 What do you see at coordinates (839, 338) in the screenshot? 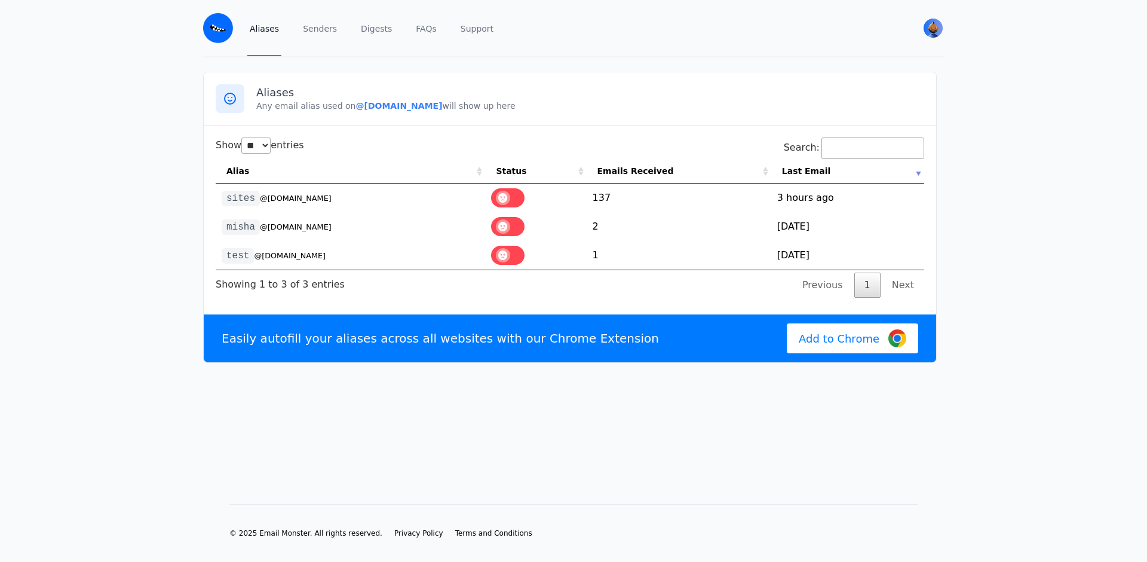
I see `span: Add to Chrome` at bounding box center [839, 338].